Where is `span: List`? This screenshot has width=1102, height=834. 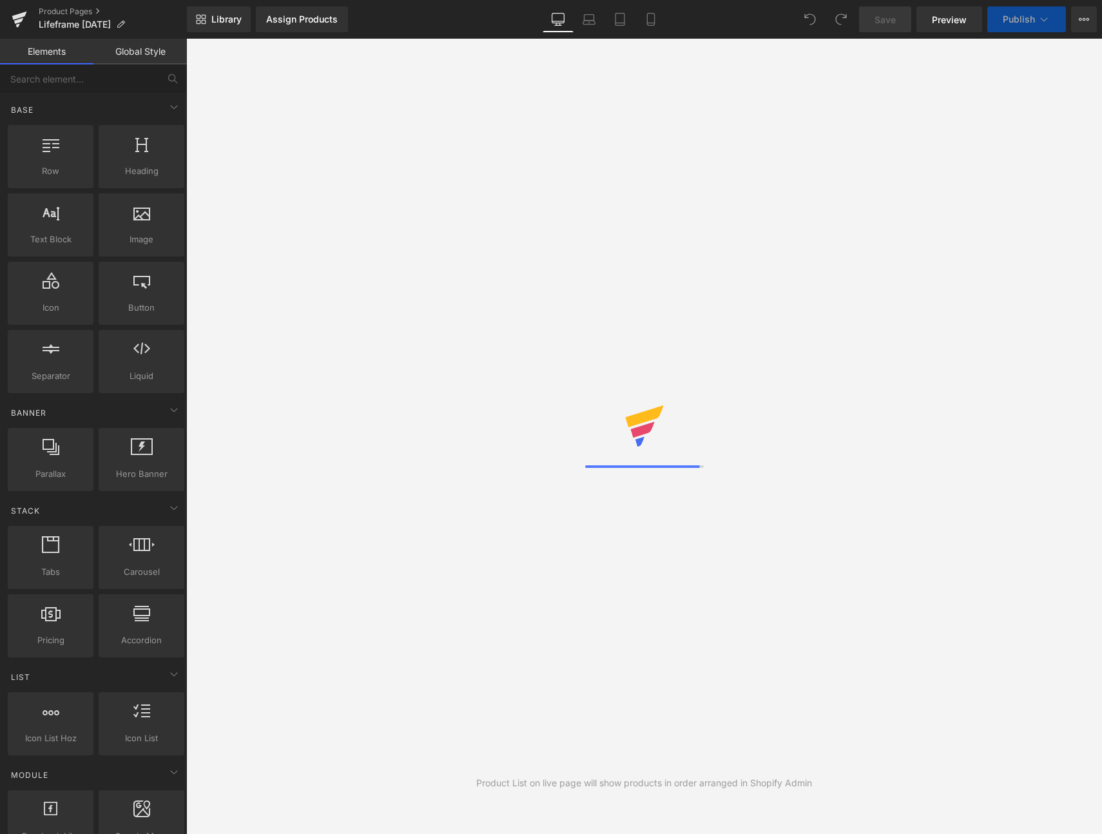
span: List is located at coordinates (21, 677).